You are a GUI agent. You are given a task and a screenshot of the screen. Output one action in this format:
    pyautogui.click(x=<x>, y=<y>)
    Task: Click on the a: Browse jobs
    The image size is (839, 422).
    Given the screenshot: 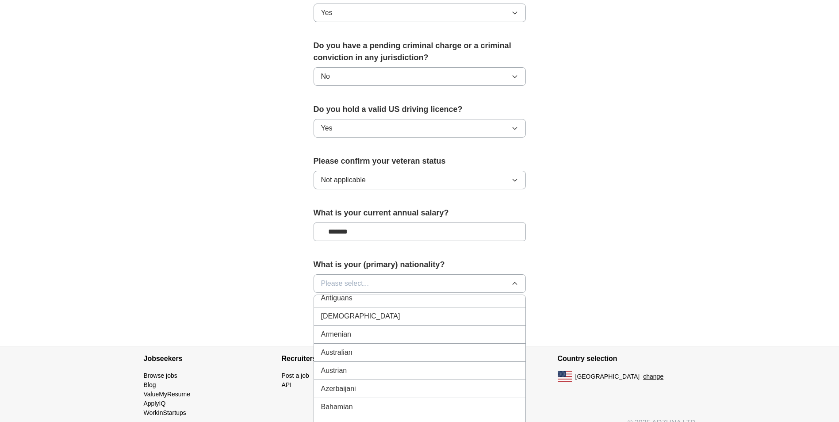 What is the action you would take?
    pyautogui.click(x=161, y=376)
    